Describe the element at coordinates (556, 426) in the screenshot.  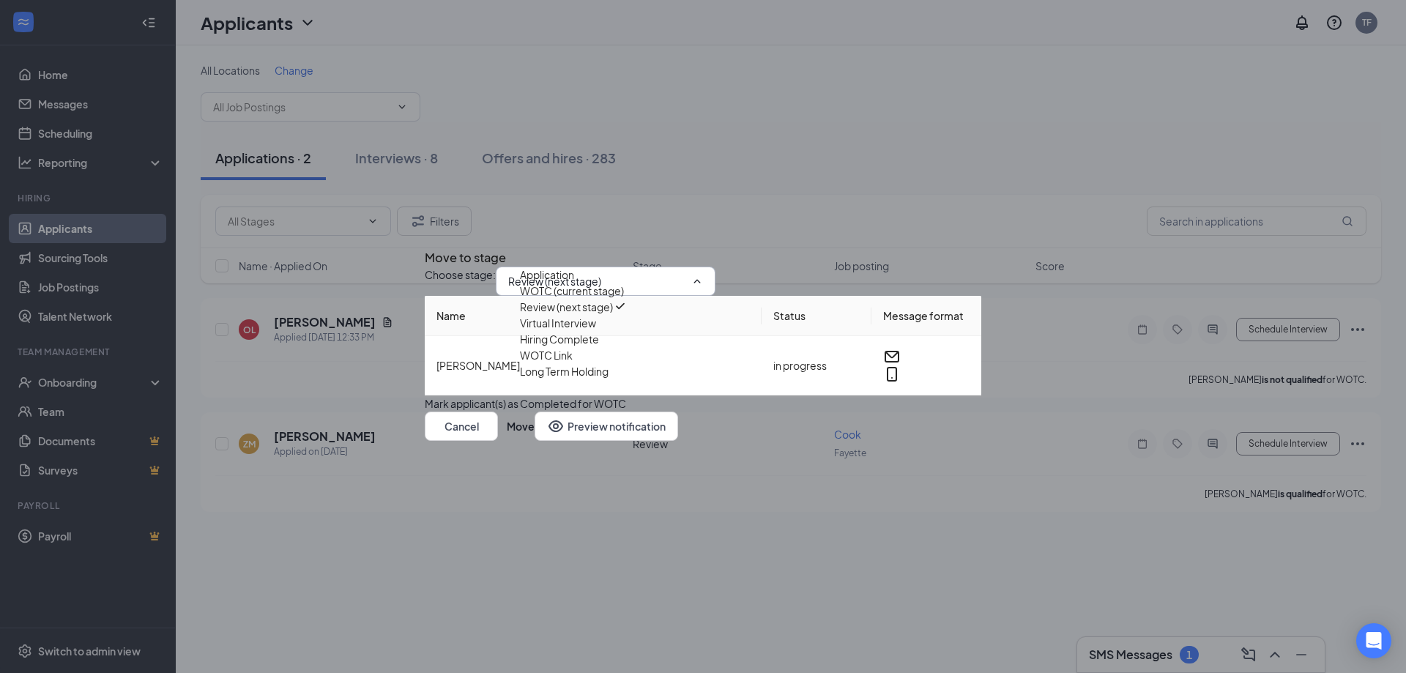
I see `svg: Eye` at that location.